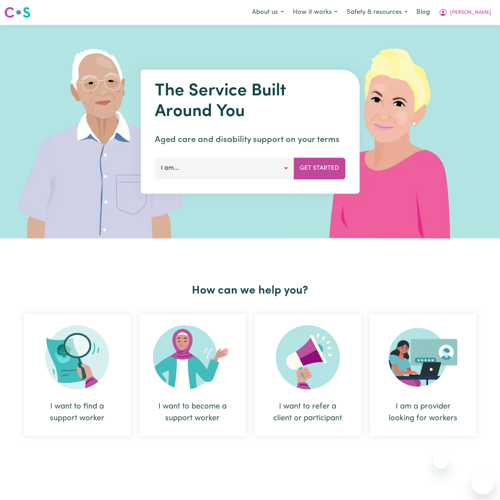 This screenshot has width=500, height=500. I want to click on img: Provider, so click(423, 358).